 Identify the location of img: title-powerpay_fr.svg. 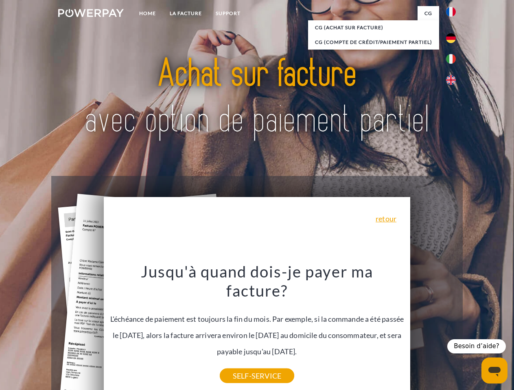
(257, 97).